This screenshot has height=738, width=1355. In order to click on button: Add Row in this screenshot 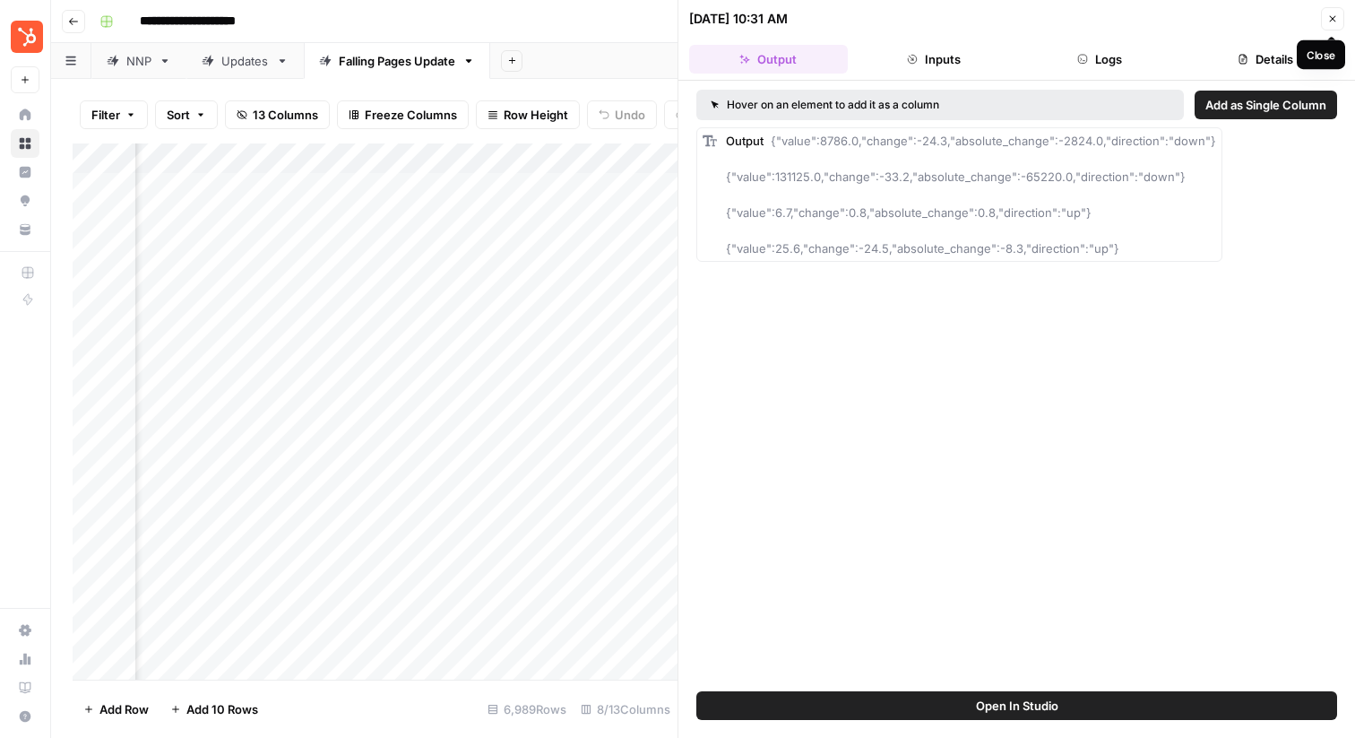, I will do `click(116, 709)`.